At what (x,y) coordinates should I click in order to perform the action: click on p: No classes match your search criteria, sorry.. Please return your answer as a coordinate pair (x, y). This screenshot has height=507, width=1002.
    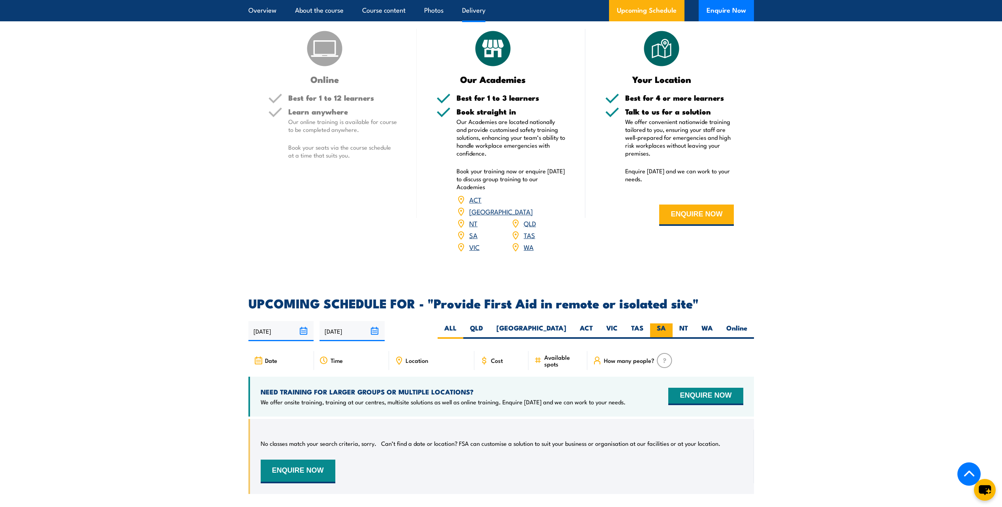
    Looking at the image, I should click on (318, 443).